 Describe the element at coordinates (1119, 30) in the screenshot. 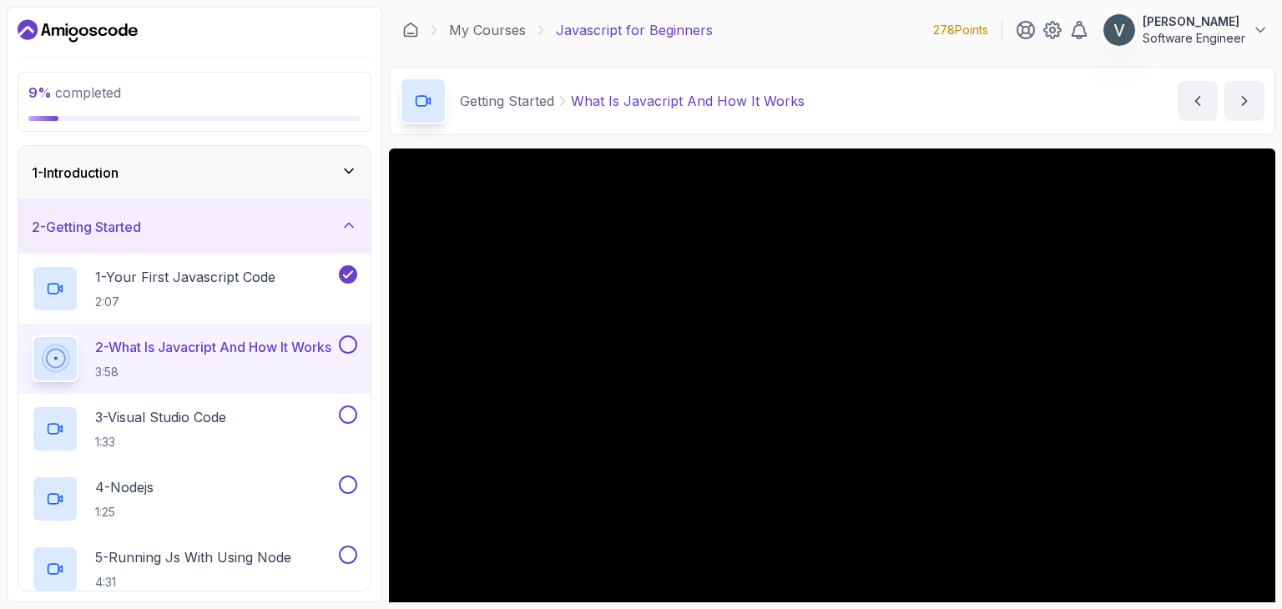

I see `img: user profile image` at that location.